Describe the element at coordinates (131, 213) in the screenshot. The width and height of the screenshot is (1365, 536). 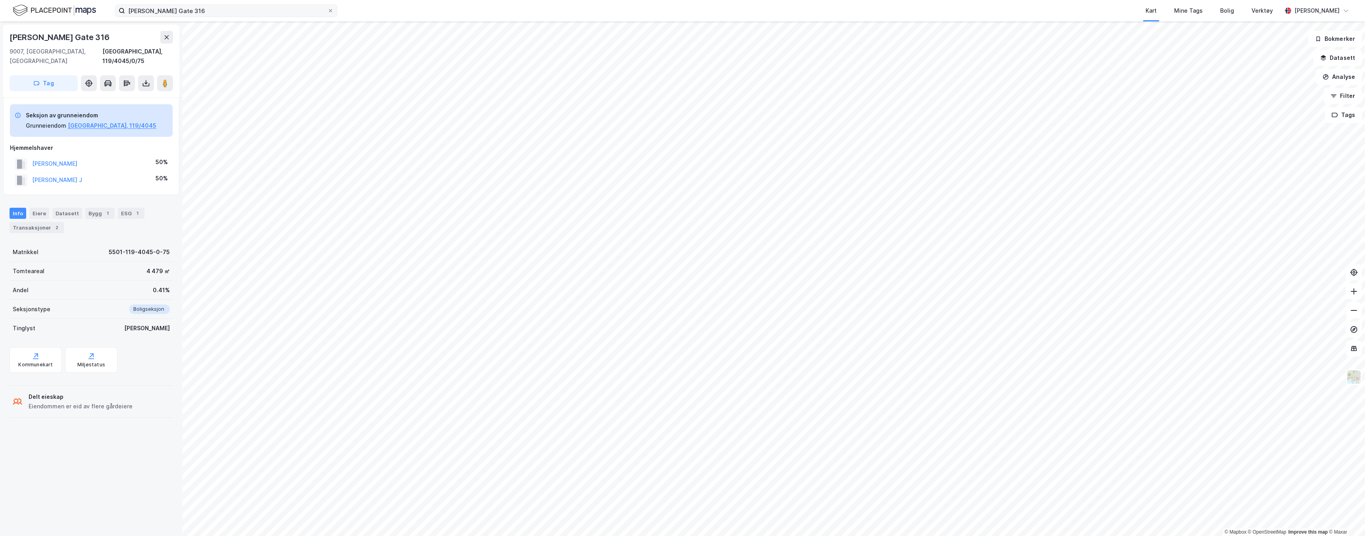
I see `div: ESG` at that location.